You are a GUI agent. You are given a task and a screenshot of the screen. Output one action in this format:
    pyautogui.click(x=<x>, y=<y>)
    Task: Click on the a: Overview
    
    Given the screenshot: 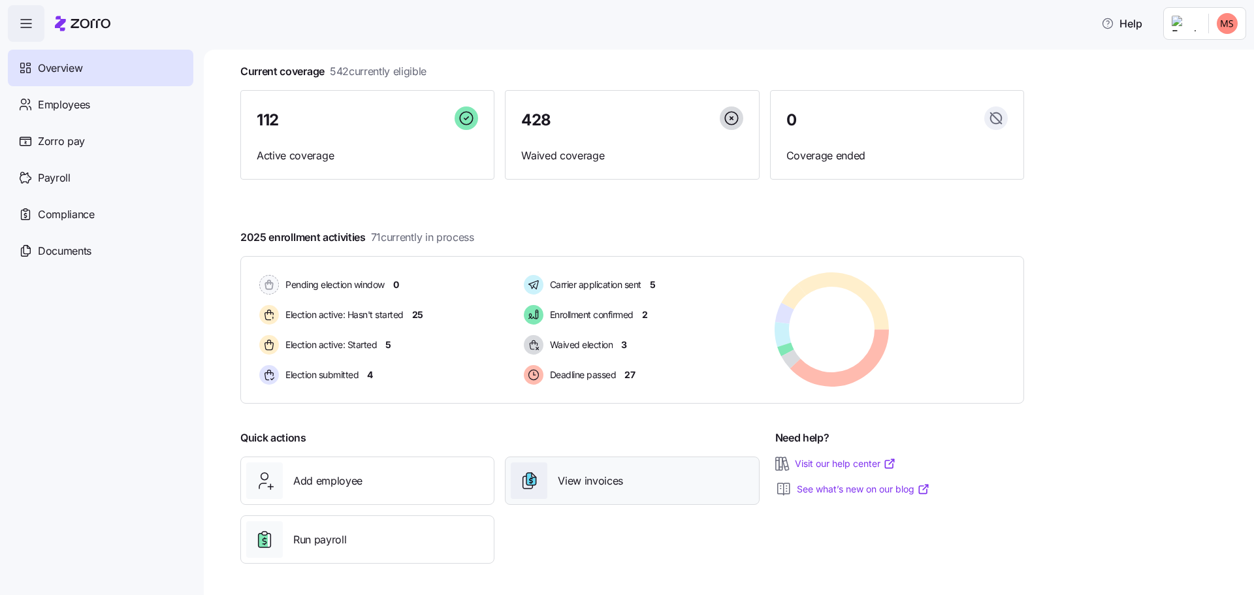 What is the action you would take?
    pyautogui.click(x=101, y=68)
    